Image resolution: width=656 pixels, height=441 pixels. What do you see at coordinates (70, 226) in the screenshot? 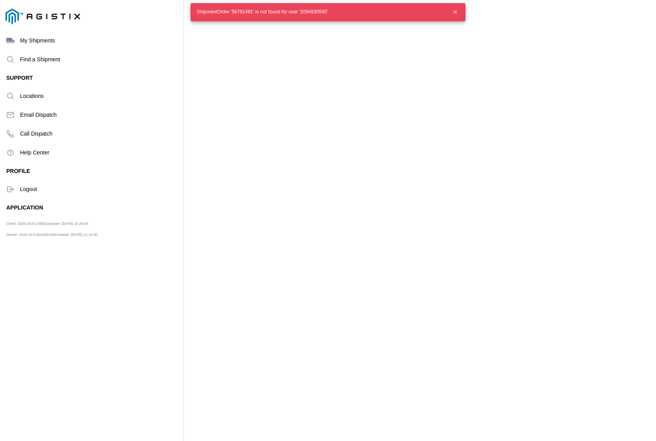
I see `ion-label: Client: 2025.18.0-27d3021` at bounding box center [70, 226].